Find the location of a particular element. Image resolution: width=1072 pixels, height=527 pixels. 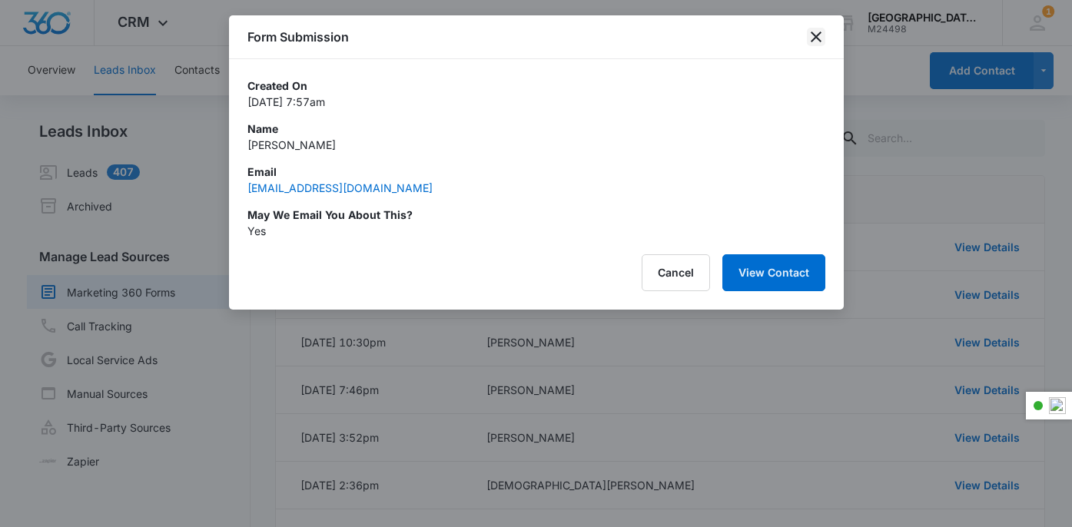

button: Cancel is located at coordinates (675, 273).